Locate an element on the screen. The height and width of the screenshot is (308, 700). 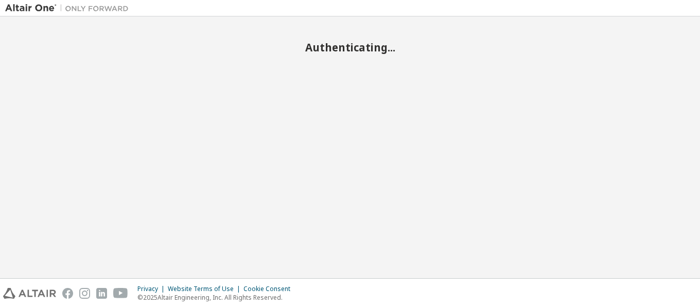
img: Altair One is located at coordinates (69, 8).